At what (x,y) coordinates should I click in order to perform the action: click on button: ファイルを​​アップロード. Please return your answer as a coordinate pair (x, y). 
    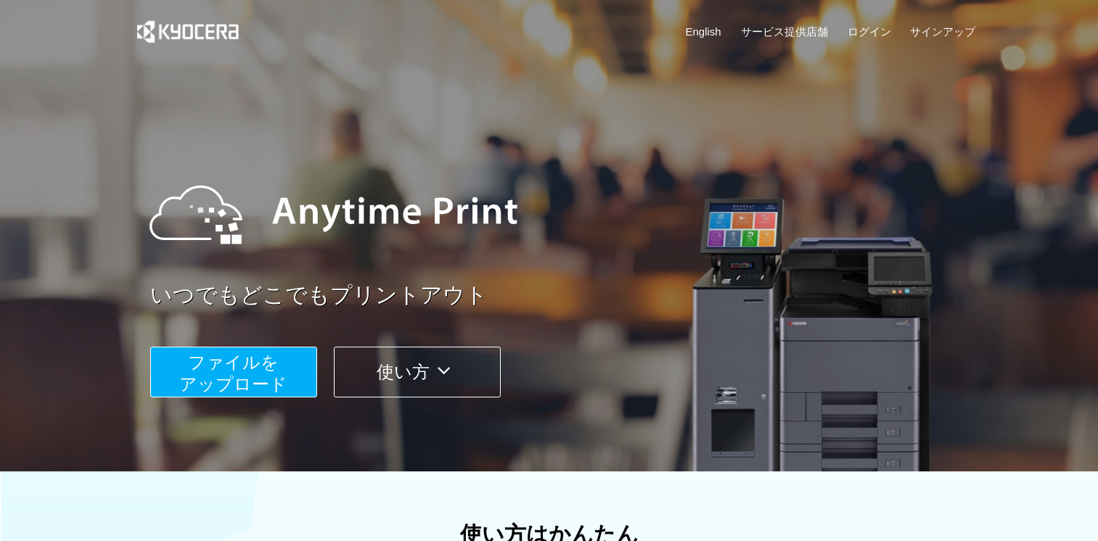
    Looking at the image, I should click on (234, 372).